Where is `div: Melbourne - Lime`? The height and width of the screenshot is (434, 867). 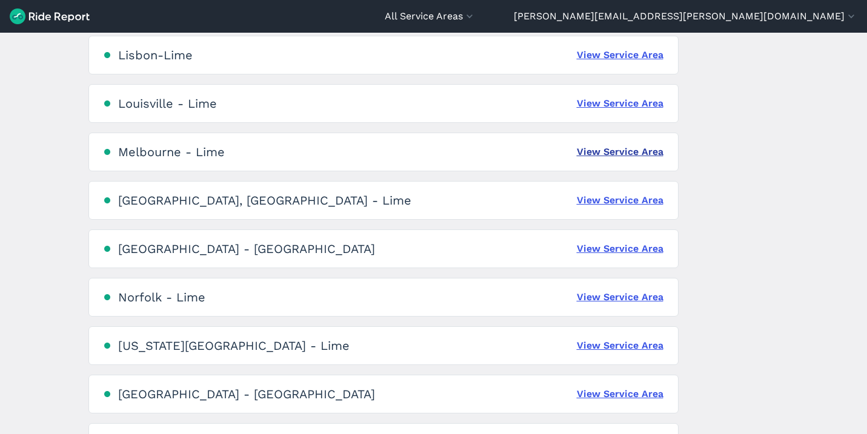
div: Melbourne - Lime is located at coordinates (171, 152).